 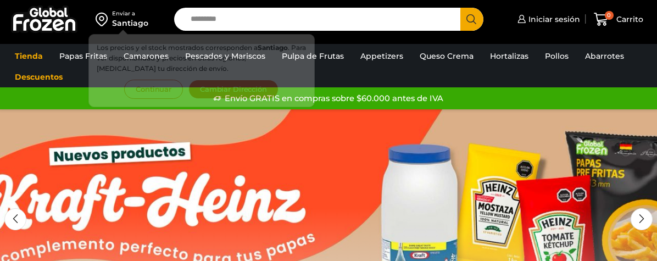 What do you see at coordinates (130, 23) in the screenshot?
I see `div: Santiago` at bounding box center [130, 23].